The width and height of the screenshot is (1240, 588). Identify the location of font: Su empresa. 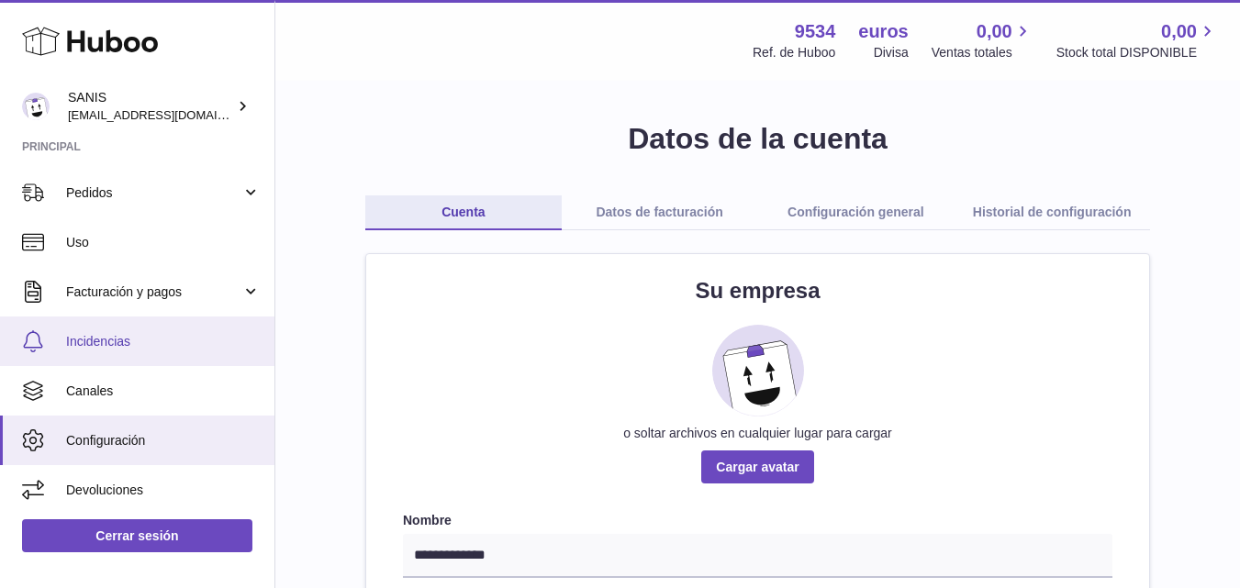
(757, 290).